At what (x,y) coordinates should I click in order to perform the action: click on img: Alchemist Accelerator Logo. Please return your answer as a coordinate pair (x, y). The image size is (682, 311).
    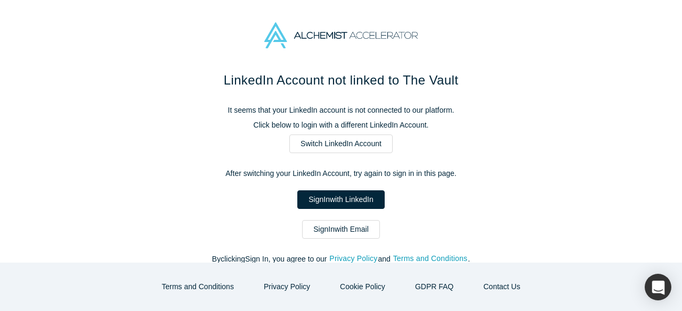
    Looking at the image, I should click on (341, 35).